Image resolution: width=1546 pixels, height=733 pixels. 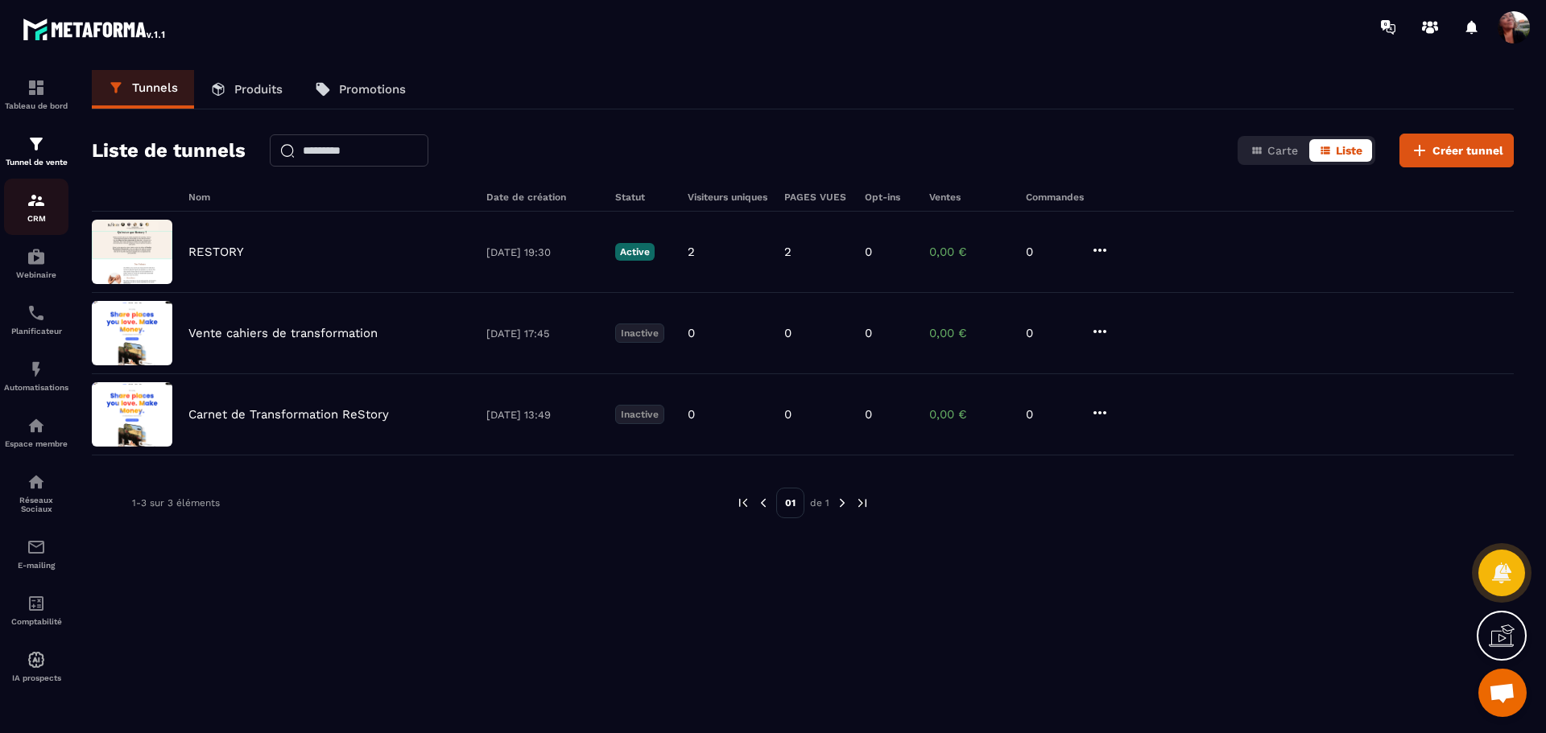 What do you see at coordinates (36, 565) in the screenshot?
I see `p: E-mailing` at bounding box center [36, 565].